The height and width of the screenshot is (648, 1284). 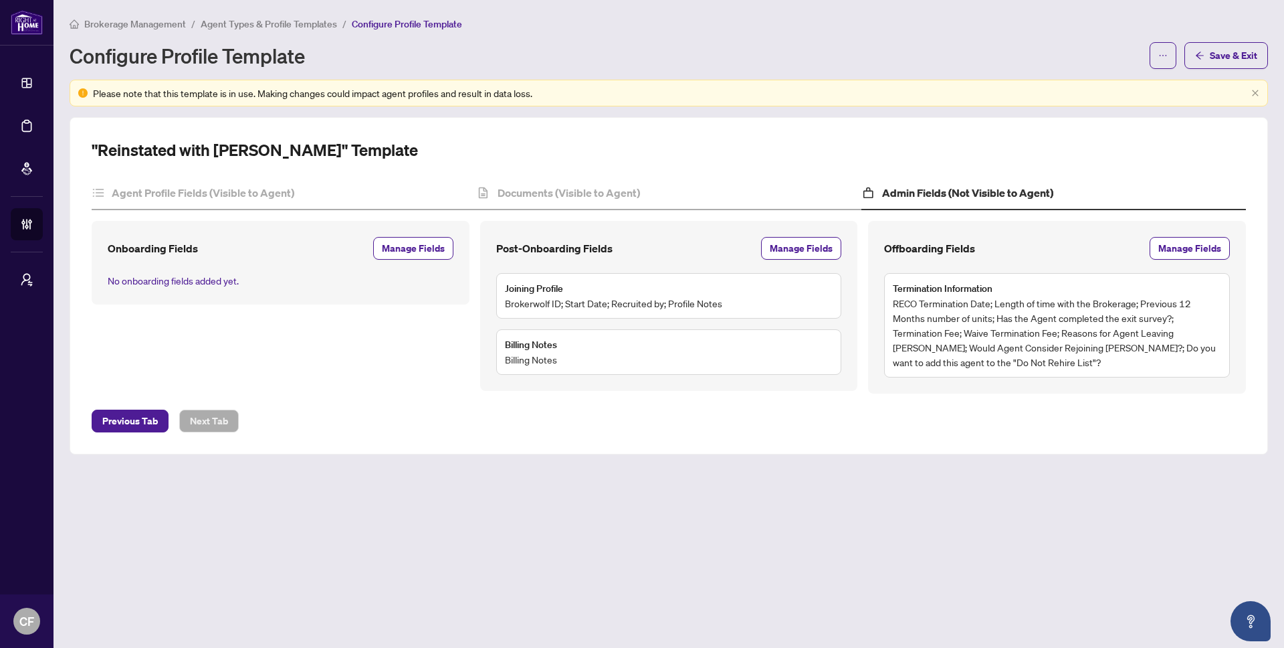 What do you see at coordinates (943, 288) in the screenshot?
I see `h5: Termination Information` at bounding box center [943, 288].